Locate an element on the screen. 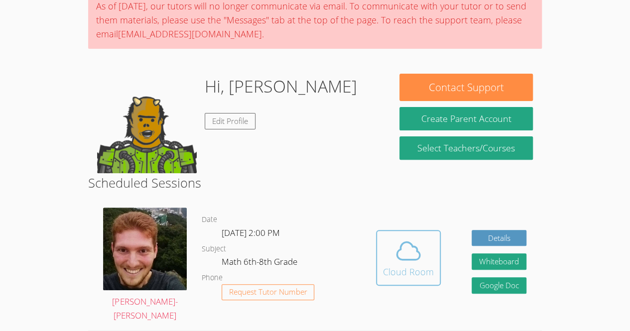  img: avatar.png is located at coordinates (145, 249).